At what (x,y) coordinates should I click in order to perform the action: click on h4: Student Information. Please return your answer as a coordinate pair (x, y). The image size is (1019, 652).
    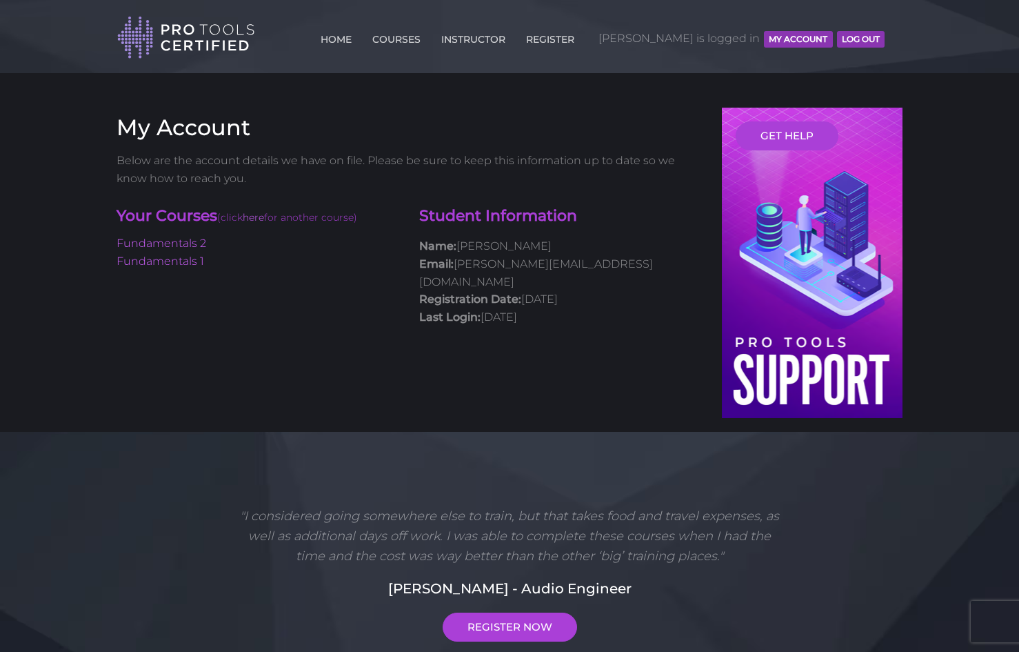
    Looking at the image, I should click on (560, 216).